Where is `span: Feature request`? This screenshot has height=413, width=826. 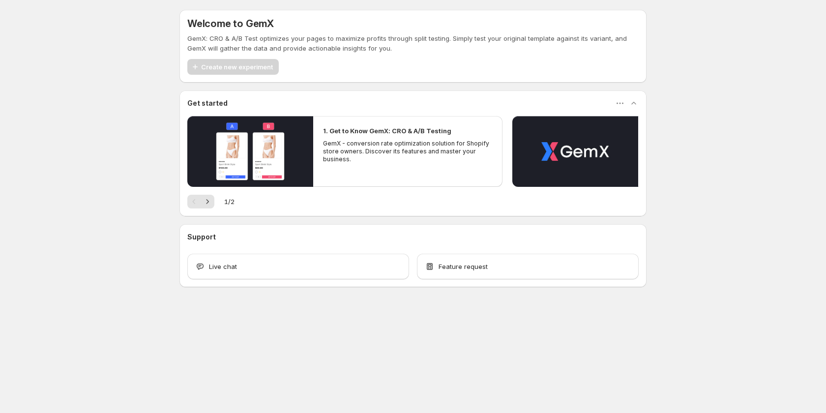 span: Feature request is located at coordinates (463, 266).